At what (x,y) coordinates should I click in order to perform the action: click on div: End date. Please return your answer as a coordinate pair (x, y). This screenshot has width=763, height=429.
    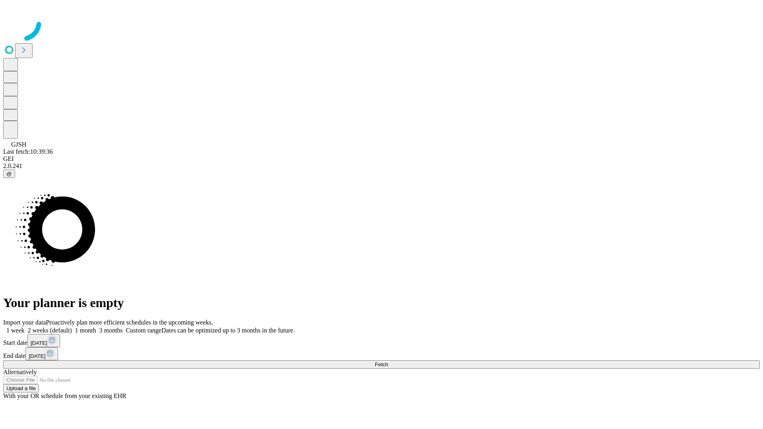
    Looking at the image, I should click on (381, 354).